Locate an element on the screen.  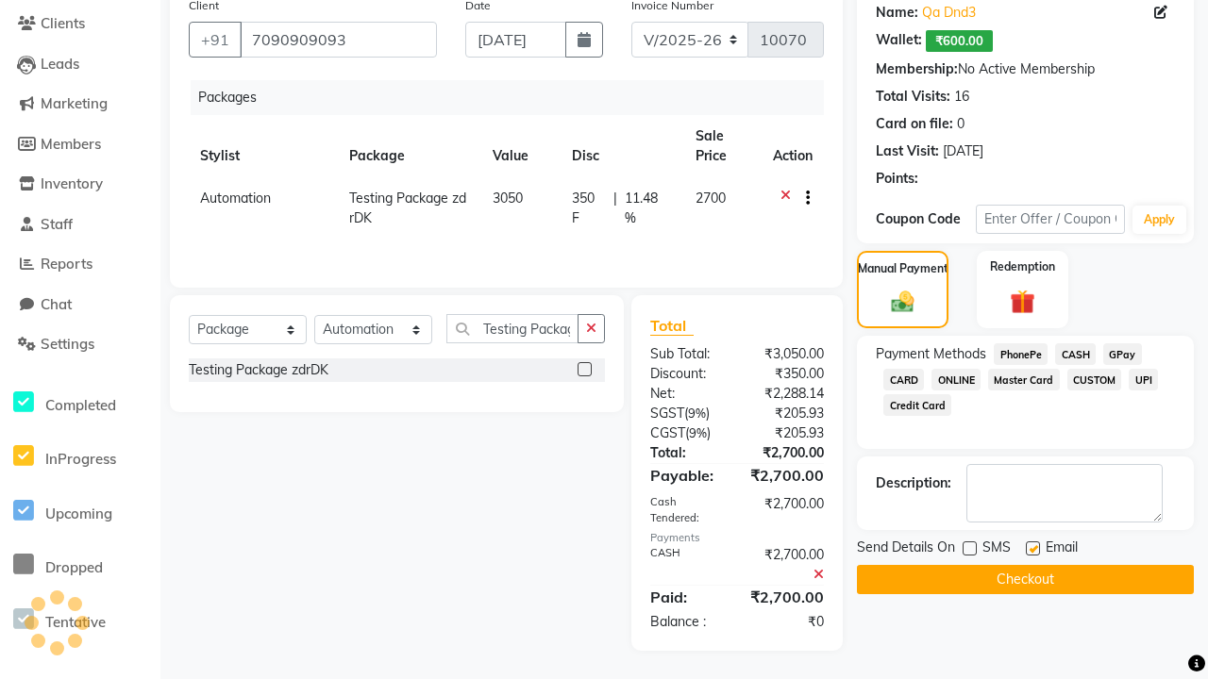
label: Redemption is located at coordinates (1022, 267).